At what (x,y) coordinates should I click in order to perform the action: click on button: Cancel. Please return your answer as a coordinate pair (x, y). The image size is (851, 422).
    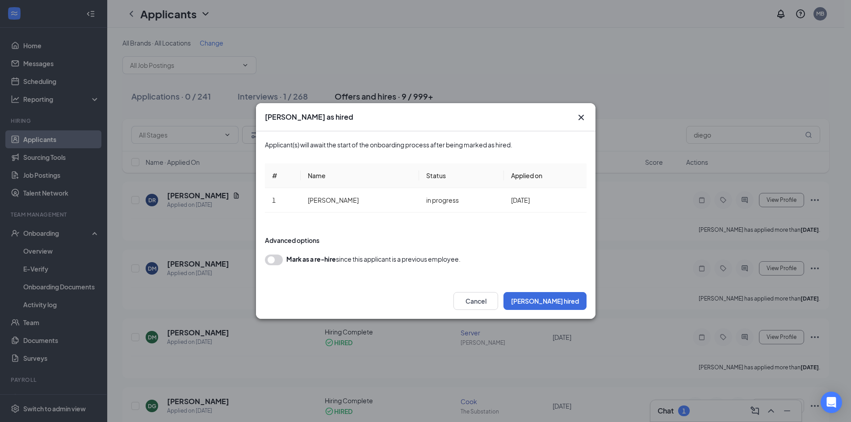
    Looking at the image, I should click on (476, 301).